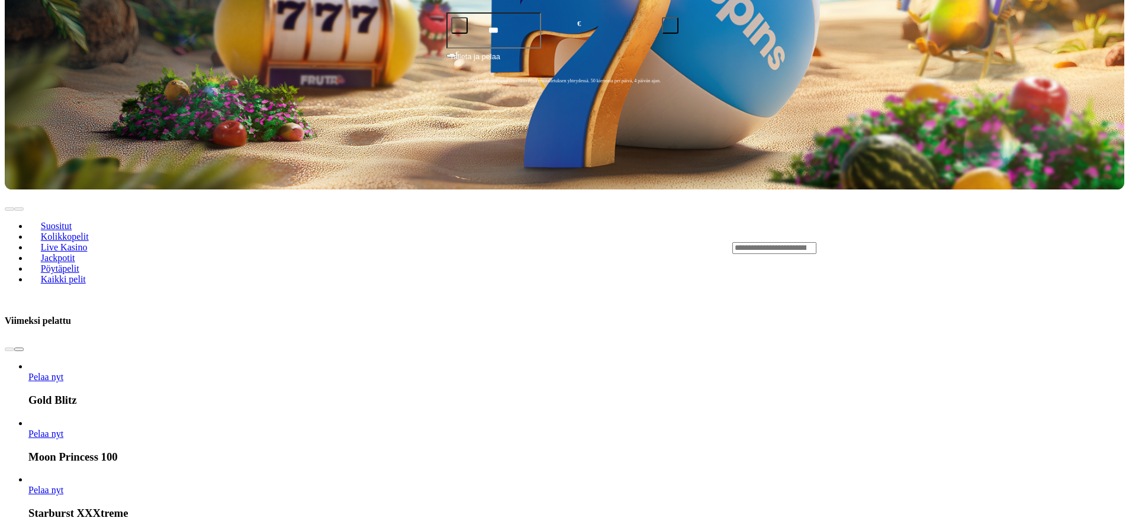 The image size is (1129, 521). What do you see at coordinates (475, 62) in the screenshot?
I see `span: Talleta ja pelaa` at bounding box center [475, 62].